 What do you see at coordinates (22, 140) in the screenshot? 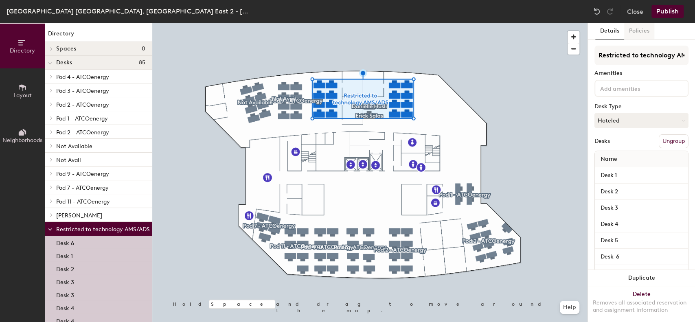
I see `span: Neighborhoods` at bounding box center [22, 140].